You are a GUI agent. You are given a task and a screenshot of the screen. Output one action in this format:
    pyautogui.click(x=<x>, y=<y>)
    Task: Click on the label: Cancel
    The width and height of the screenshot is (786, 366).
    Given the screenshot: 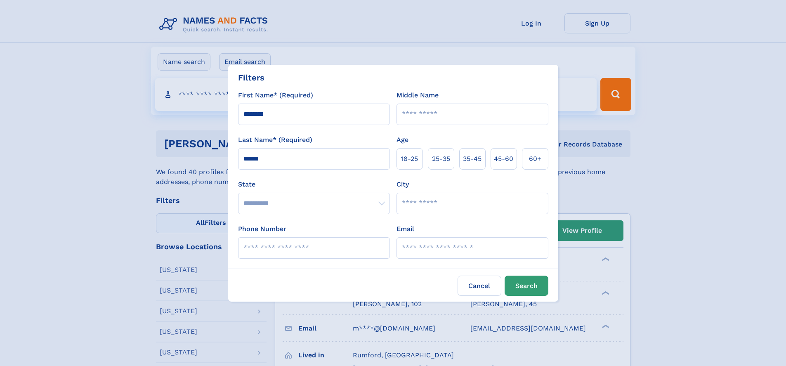 What is the action you would take?
    pyautogui.click(x=479, y=285)
    